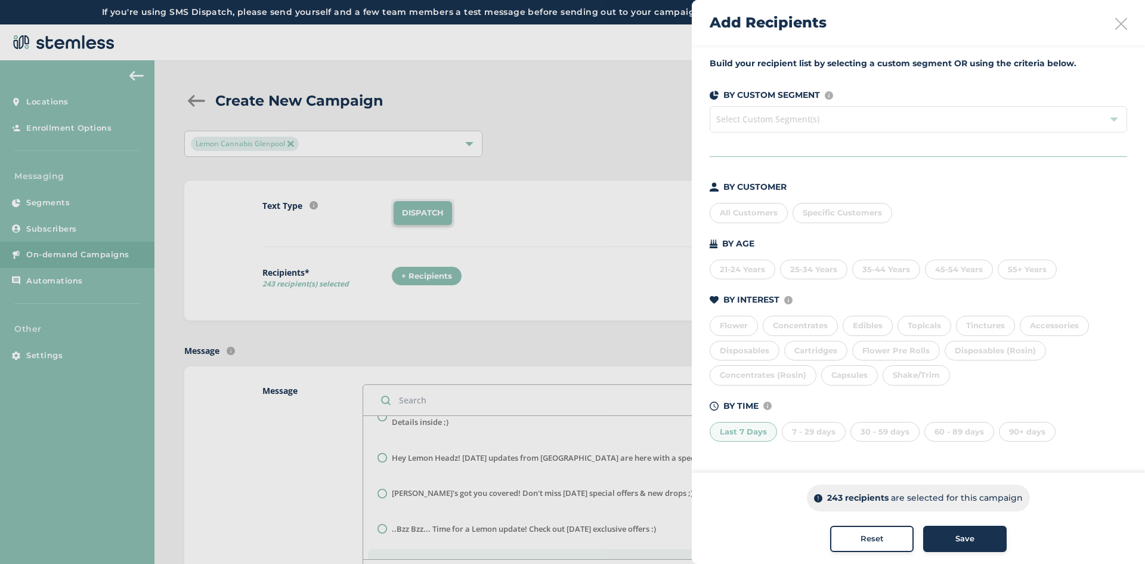 The image size is (1145, 564). What do you see at coordinates (752, 299) in the screenshot?
I see `p: BY INTEREST` at bounding box center [752, 299].